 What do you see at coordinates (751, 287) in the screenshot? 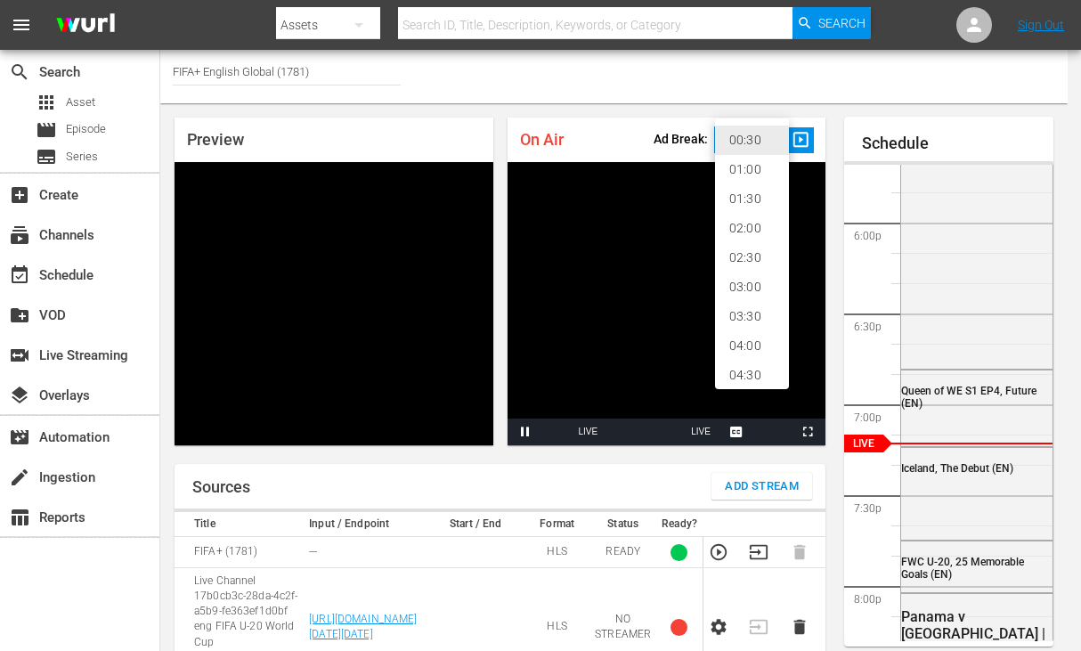
I see `li: 03:00` at bounding box center [751, 287].